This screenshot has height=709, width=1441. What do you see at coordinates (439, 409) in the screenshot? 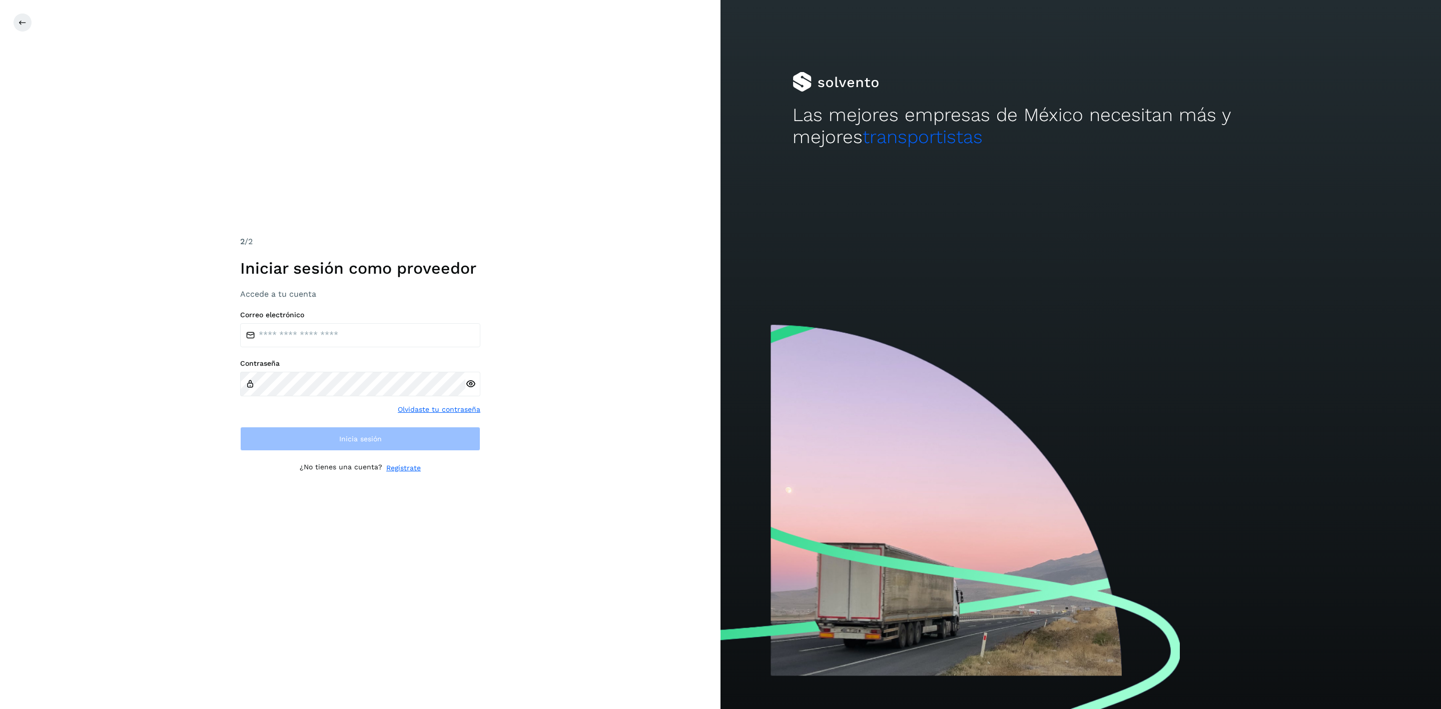
I see `a: Olvidaste tu contraseña` at bounding box center [439, 409].